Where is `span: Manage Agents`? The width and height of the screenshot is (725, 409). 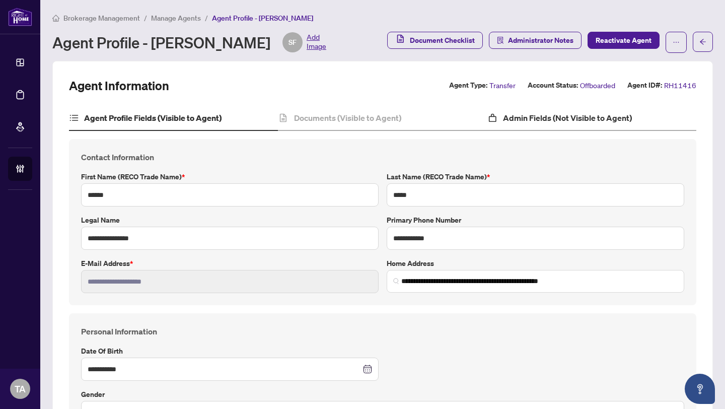
span: Manage Agents is located at coordinates (176, 18).